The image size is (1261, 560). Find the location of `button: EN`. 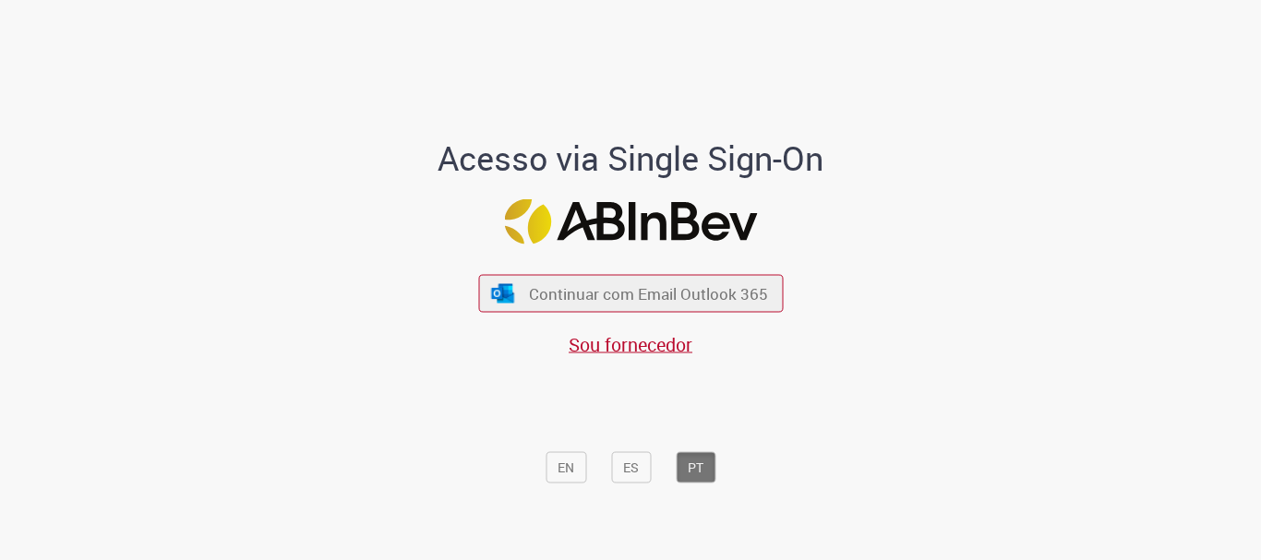

button: EN is located at coordinates (566, 468).